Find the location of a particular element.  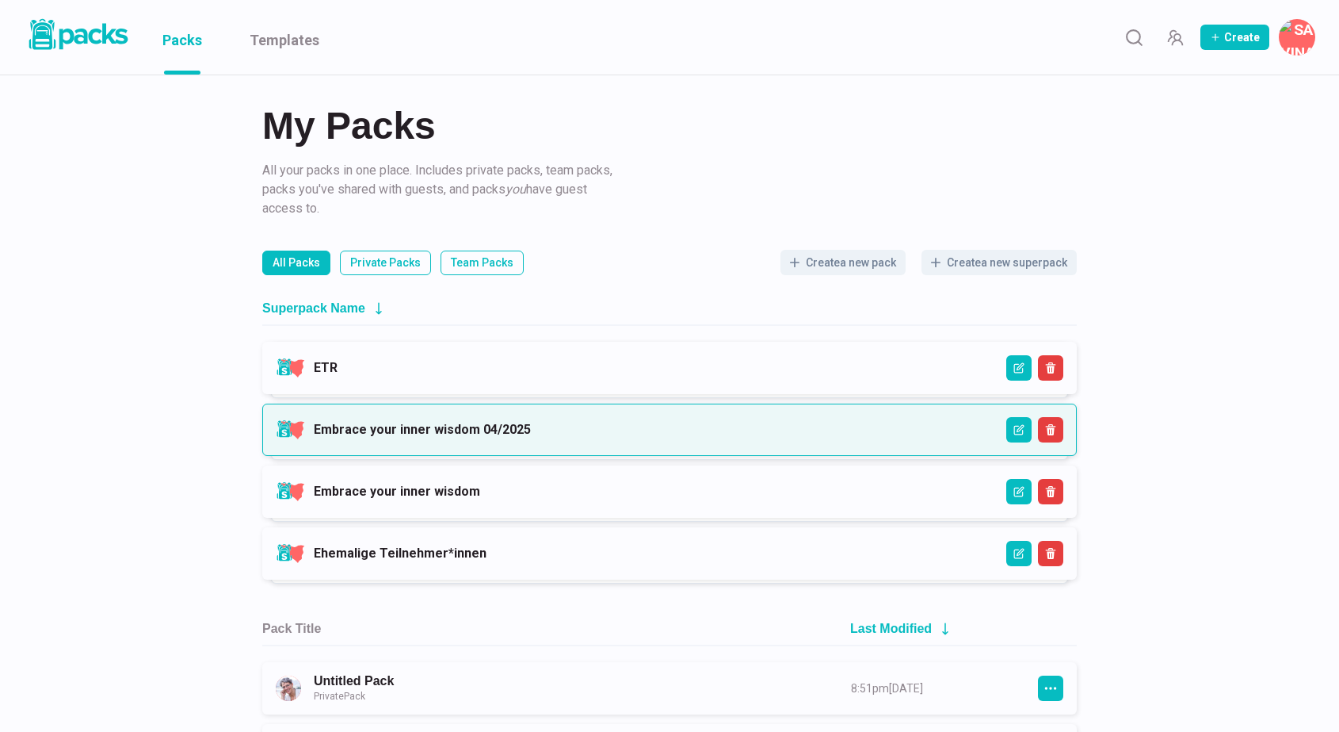

i: you is located at coordinates (516, 189).